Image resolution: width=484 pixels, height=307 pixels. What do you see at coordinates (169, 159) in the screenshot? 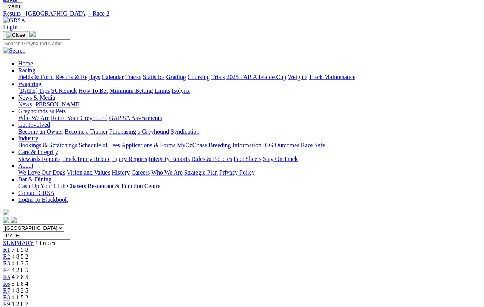
I see `a: Integrity Reports` at bounding box center [169, 159].